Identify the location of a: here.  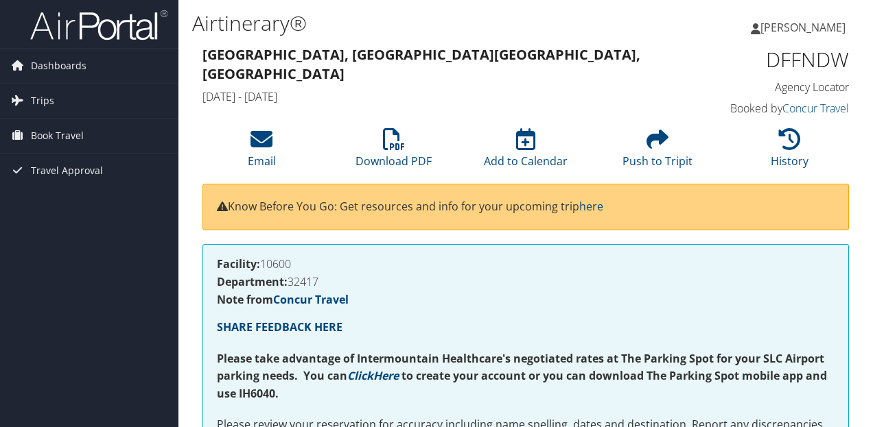
(591, 206).